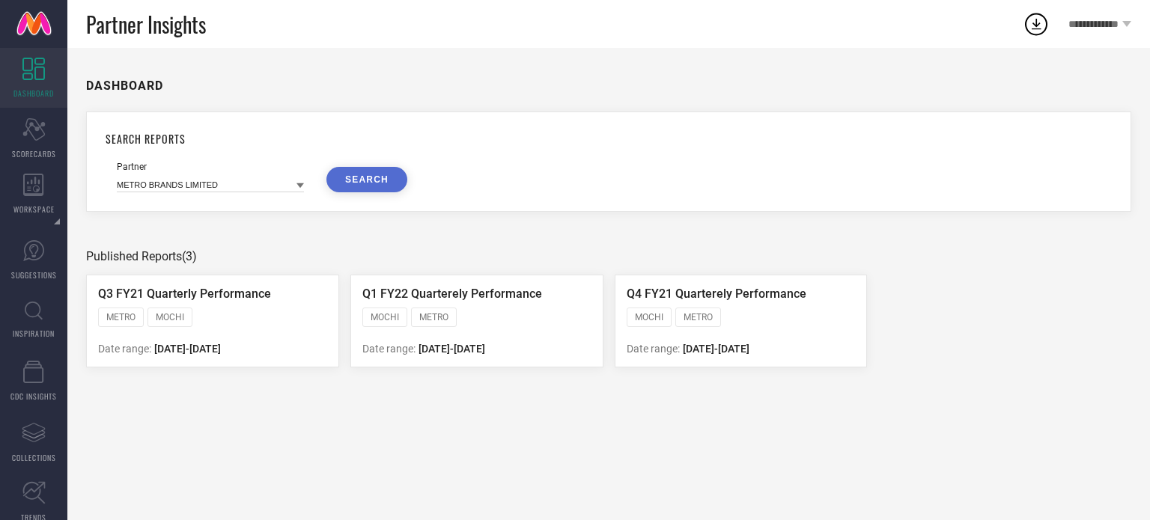 The width and height of the screenshot is (1150, 520). What do you see at coordinates (34, 396) in the screenshot?
I see `span: CDC INSIGHTS` at bounding box center [34, 396].